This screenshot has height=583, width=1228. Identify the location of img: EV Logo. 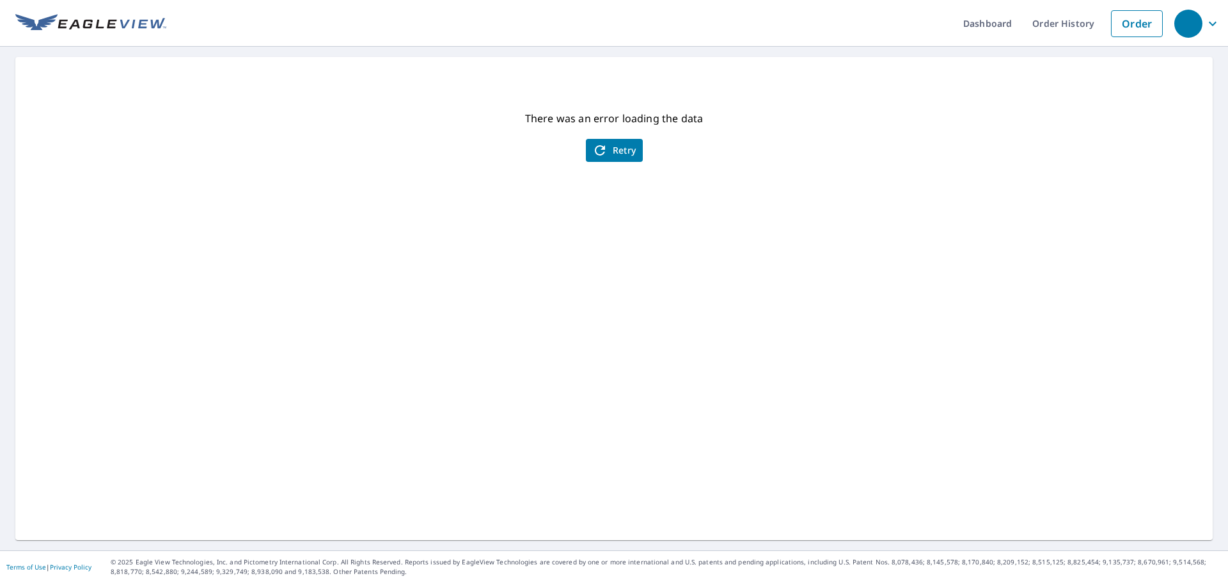
(91, 24).